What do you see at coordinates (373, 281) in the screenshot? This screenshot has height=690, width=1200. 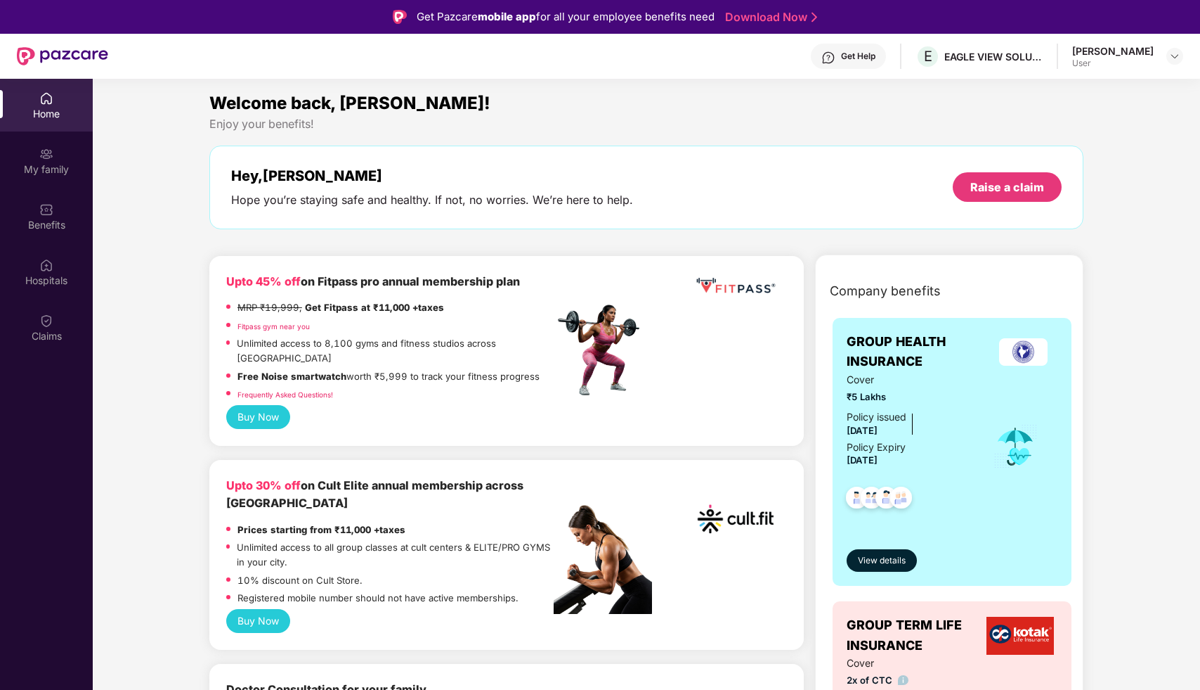 I see `b: on Fitpass pro annual membership plan` at bounding box center [373, 281].